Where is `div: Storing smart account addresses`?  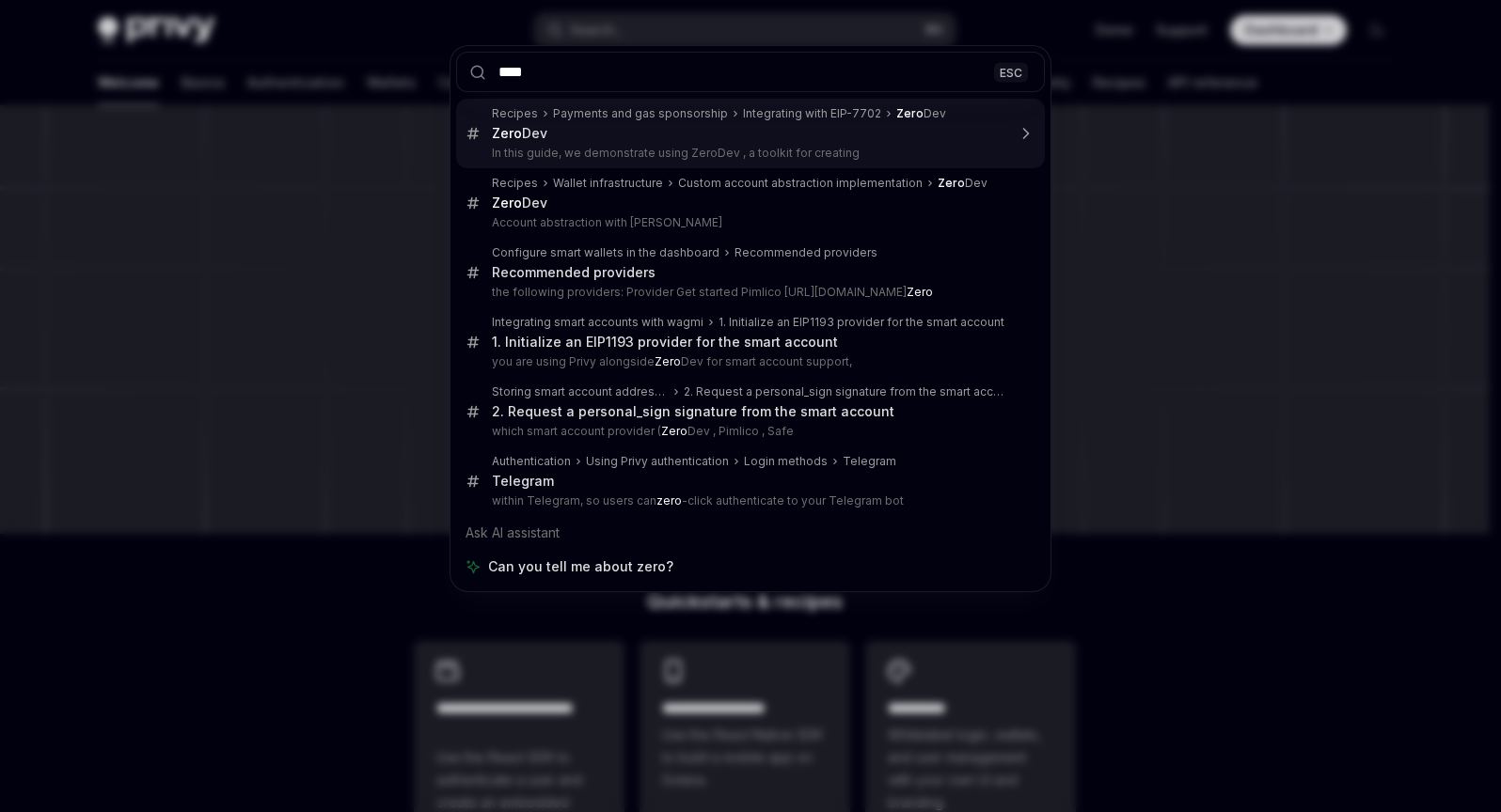 div: Storing smart account addresses is located at coordinates (580, 392).